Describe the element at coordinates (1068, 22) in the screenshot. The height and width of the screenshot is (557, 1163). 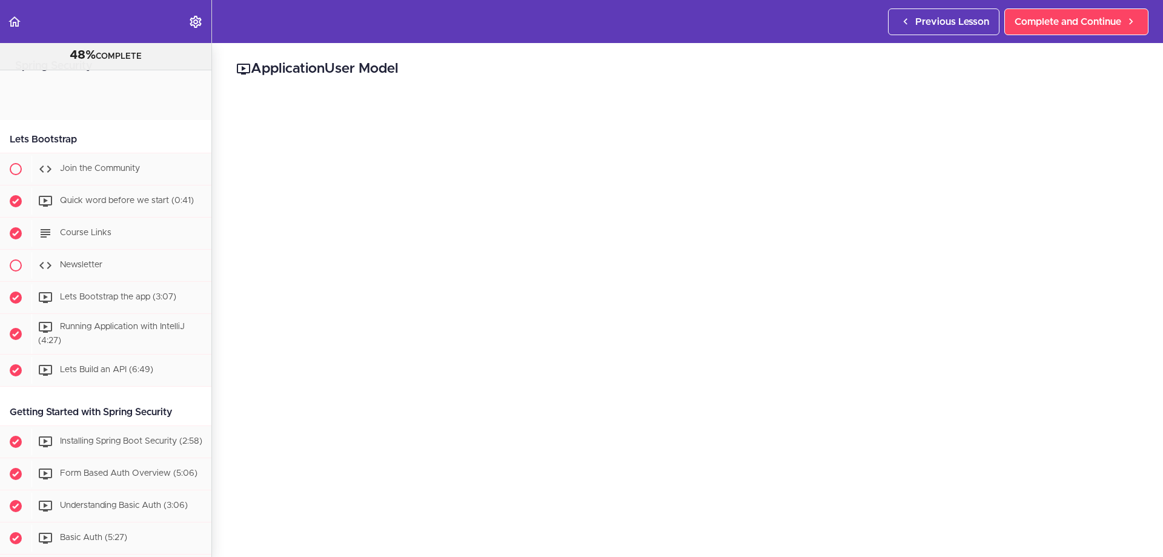
I see `span: Complete and Continue` at that location.